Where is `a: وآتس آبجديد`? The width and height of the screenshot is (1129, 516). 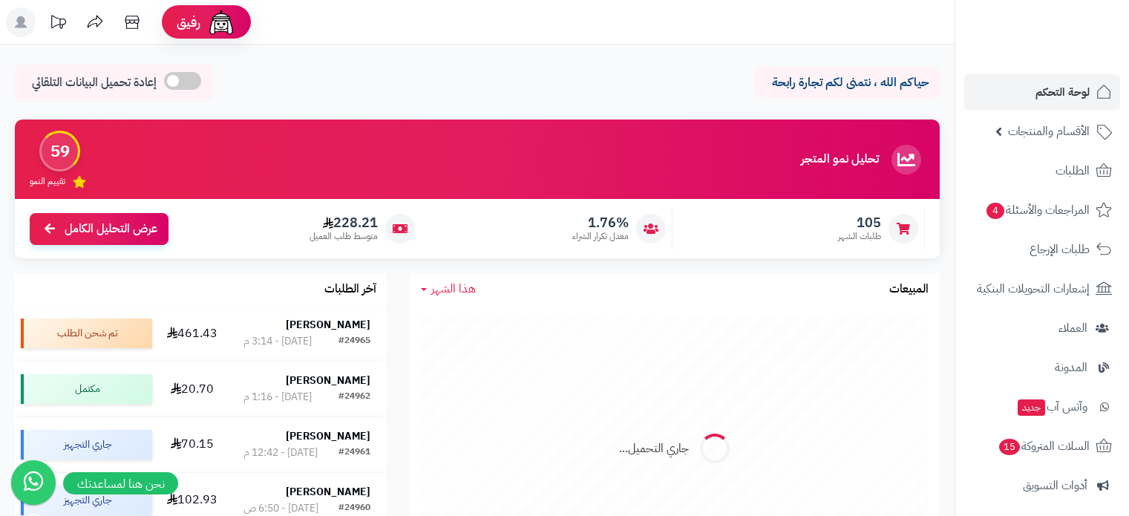 a: وآتس آبجديد is located at coordinates (1042, 407).